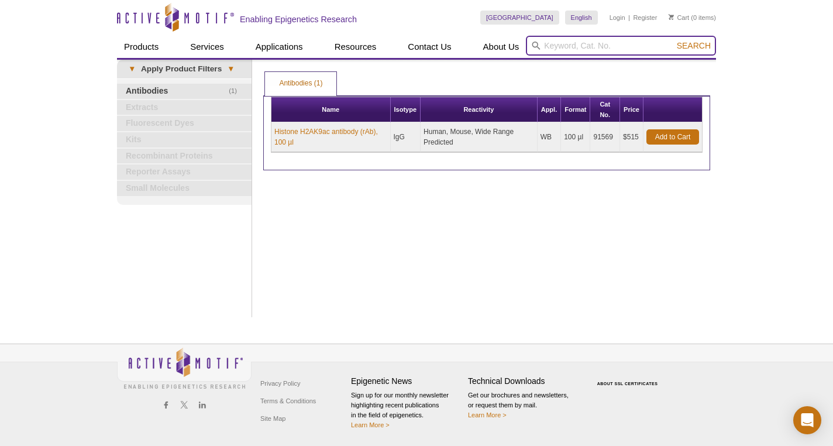 The image size is (833, 446). What do you see at coordinates (288, 401) in the screenshot?
I see `a: Terms & Conditions` at bounding box center [288, 401].